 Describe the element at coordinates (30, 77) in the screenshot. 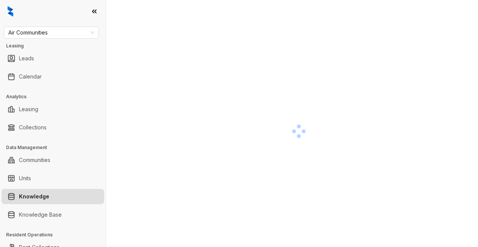

I see `a: Calendar` at that location.